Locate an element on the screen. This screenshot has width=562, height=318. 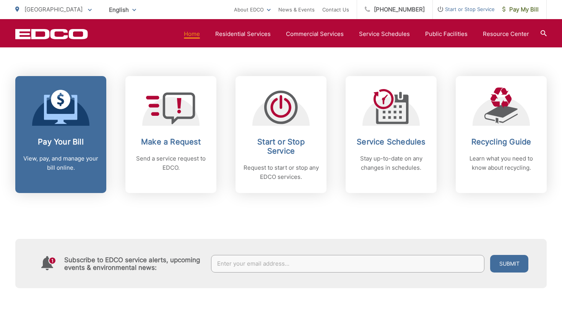
a: News & Events is located at coordinates (296, 10).